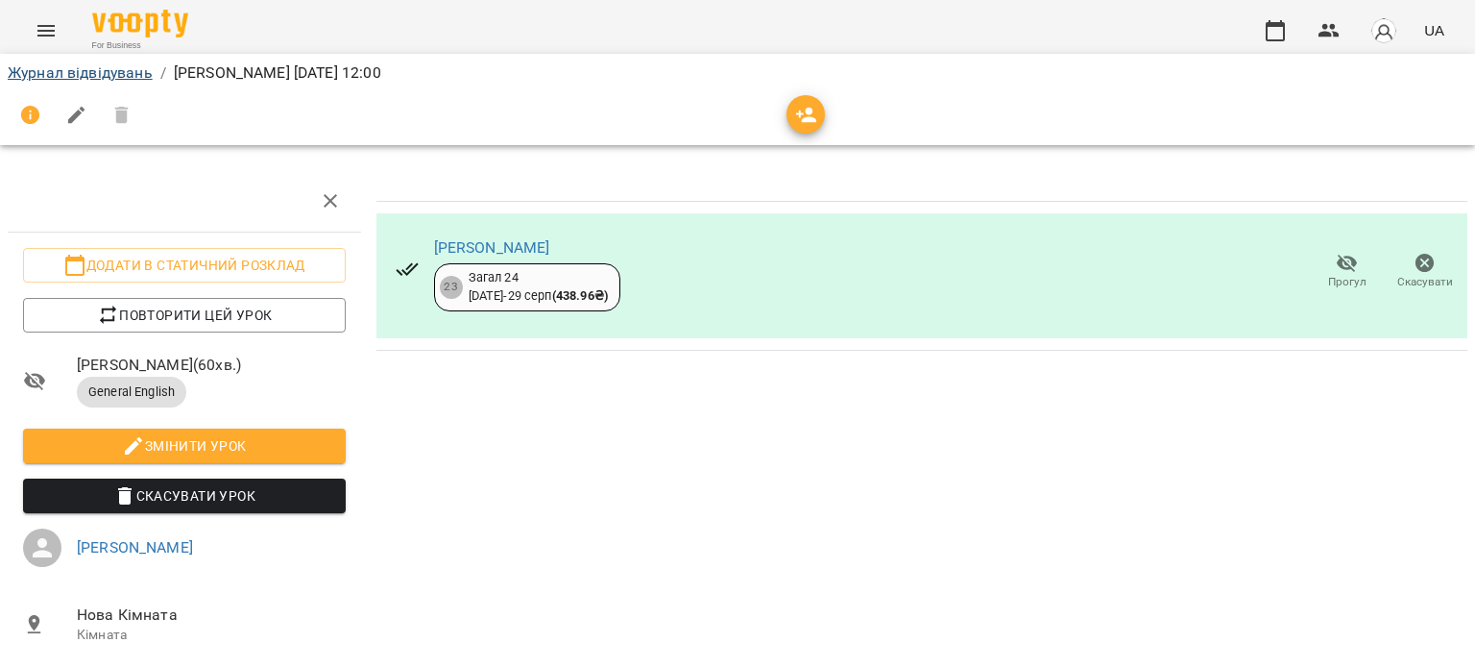 Image resolution: width=1475 pixels, height=668 pixels. I want to click on span: UA, so click(1434, 30).